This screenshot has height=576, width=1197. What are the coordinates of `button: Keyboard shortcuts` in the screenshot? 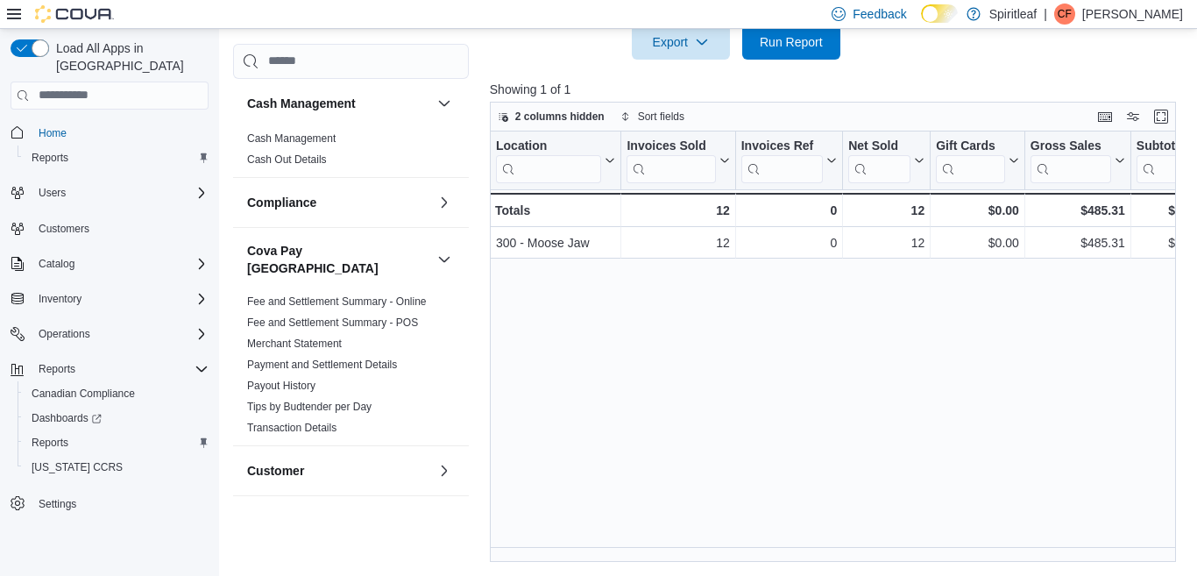 It's located at (1105, 117).